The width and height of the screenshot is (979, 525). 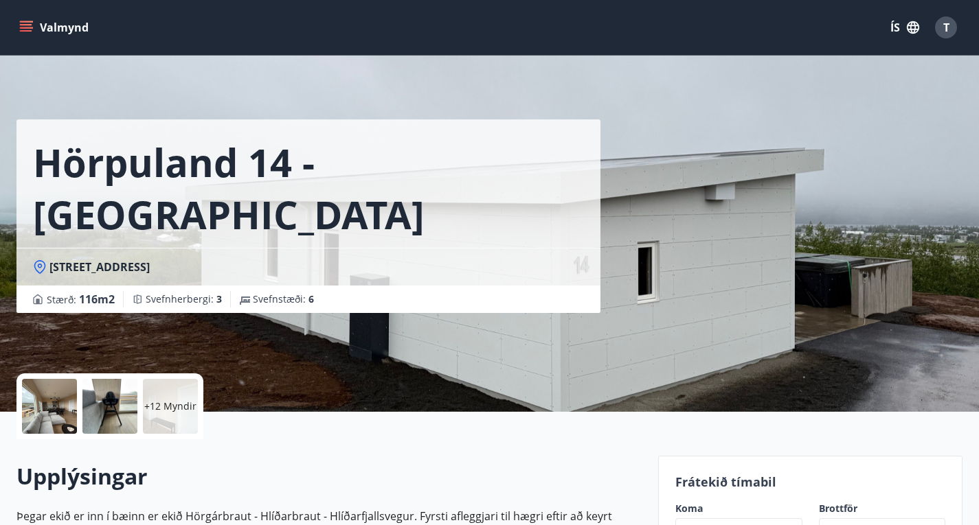 What do you see at coordinates (55, 27) in the screenshot?
I see `button: menu` at bounding box center [55, 27].